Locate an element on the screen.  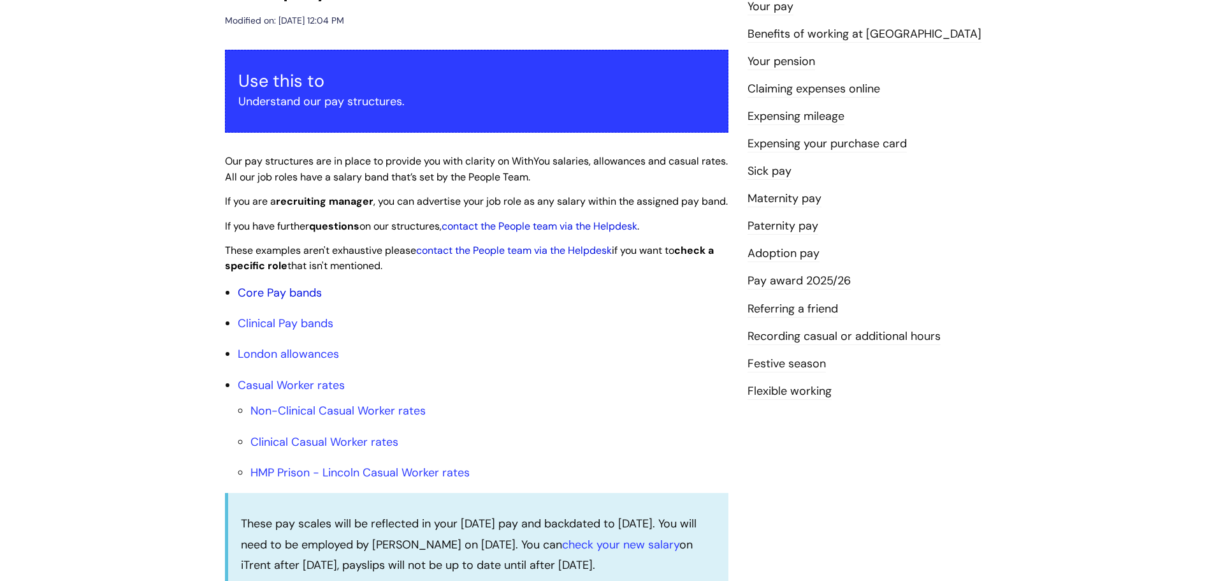
span: If you have further on our structures, . is located at coordinates (432, 226).